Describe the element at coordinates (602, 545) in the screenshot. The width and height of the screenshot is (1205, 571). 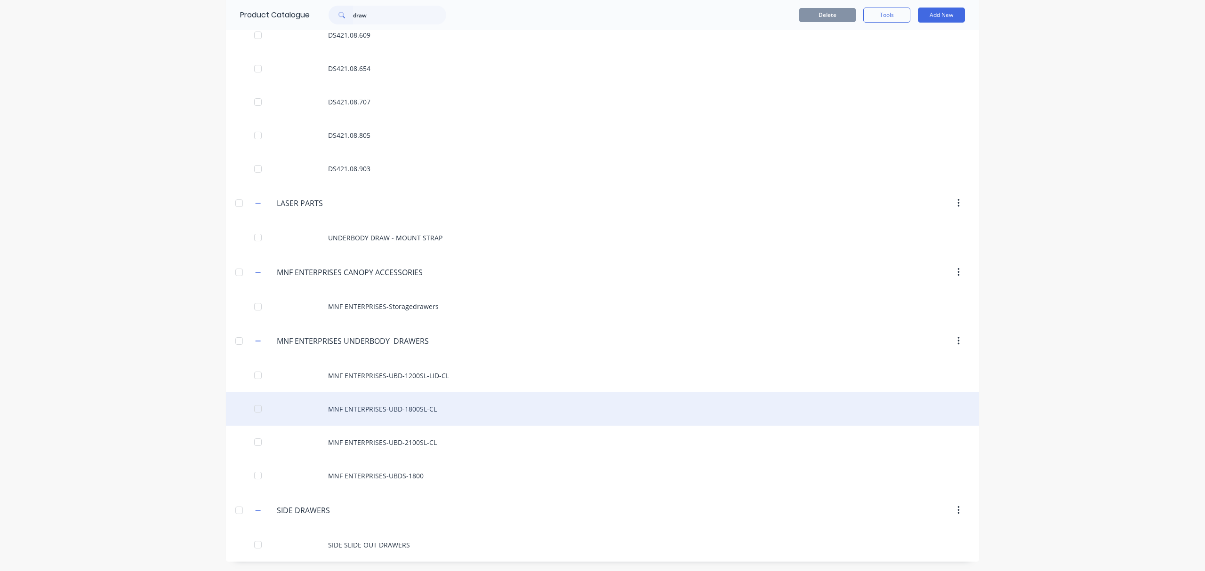
I see `div: SIDE SLIDE OUT DRAWERS` at that location.